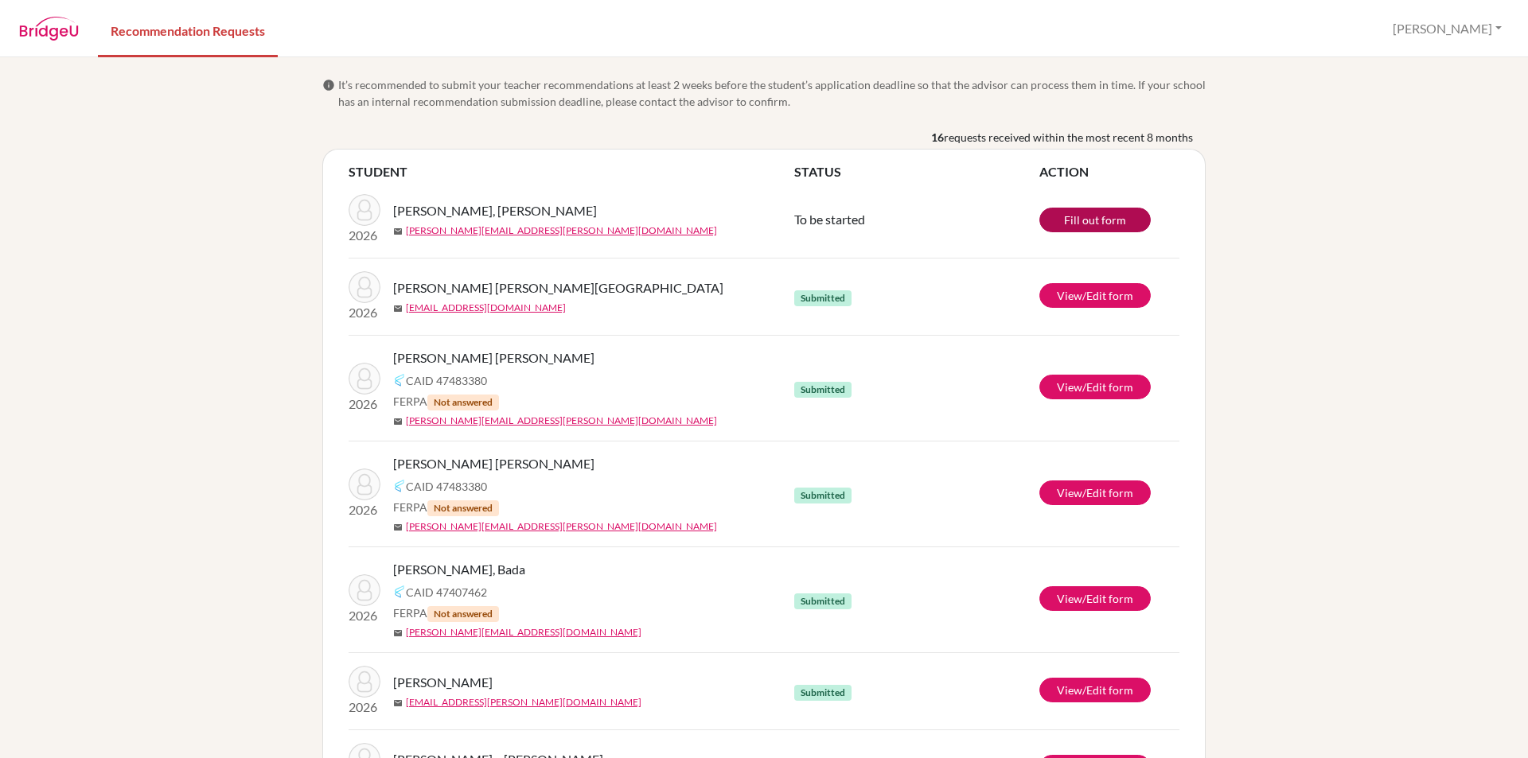  What do you see at coordinates (365, 682) in the screenshot?
I see `img: Lin, Krisha` at bounding box center [365, 682].